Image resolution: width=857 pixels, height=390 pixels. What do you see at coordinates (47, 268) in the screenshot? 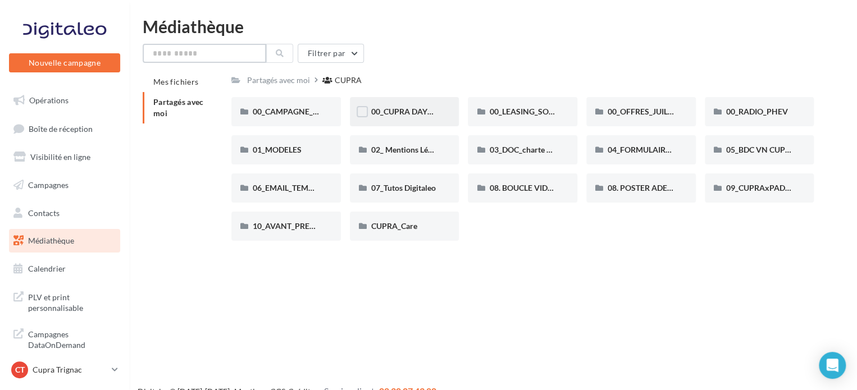
I see `span: Calendrier` at bounding box center [47, 268].